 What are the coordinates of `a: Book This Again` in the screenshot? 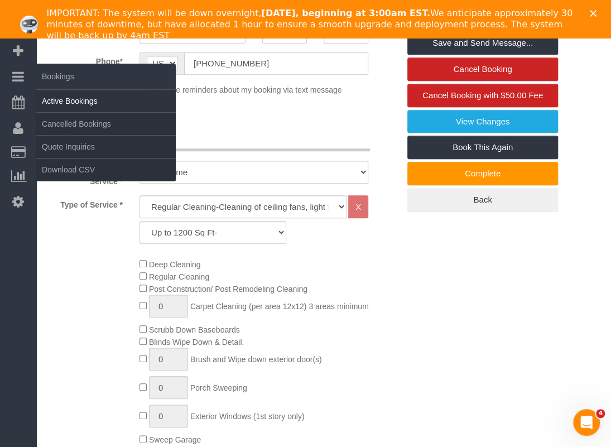 It's located at (483, 147).